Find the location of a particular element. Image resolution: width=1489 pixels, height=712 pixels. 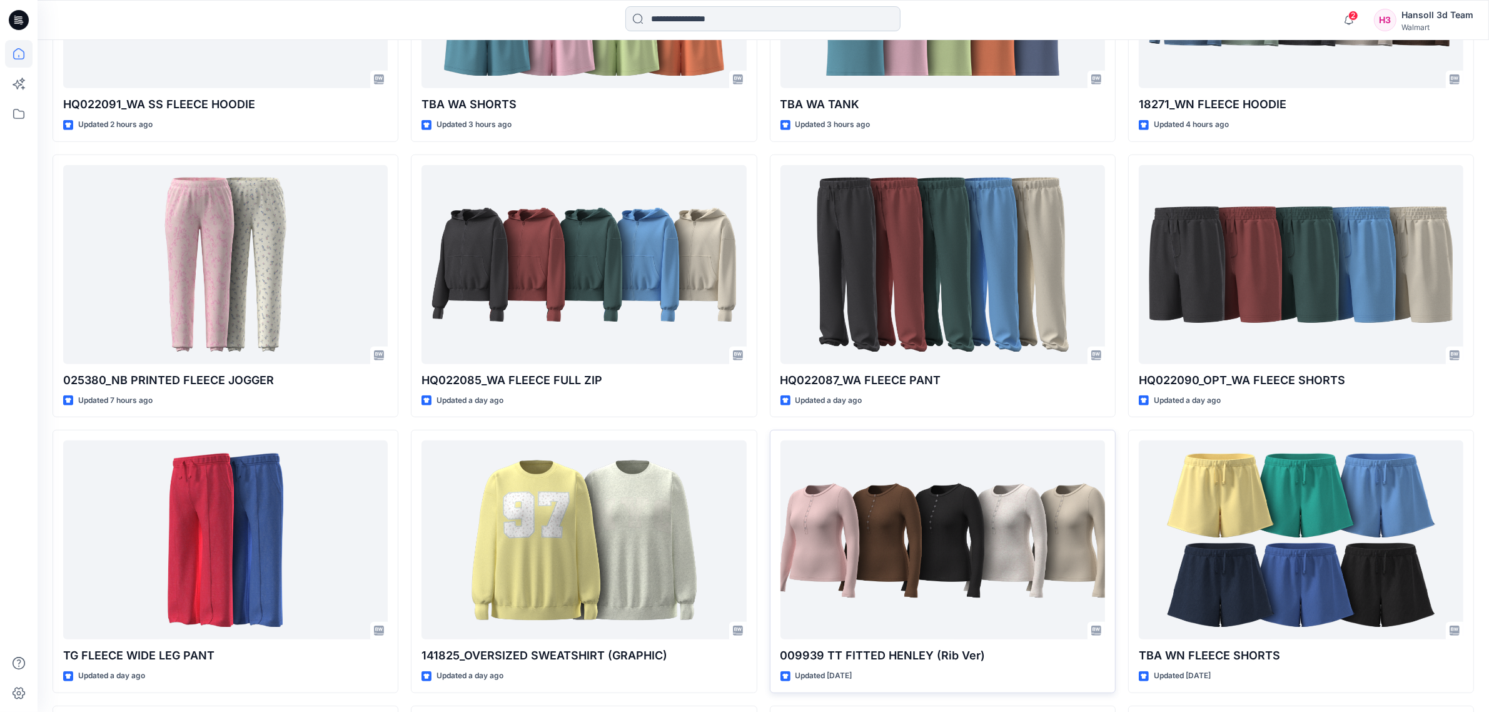

div: Hansoll 3d Team is located at coordinates (1437, 15).